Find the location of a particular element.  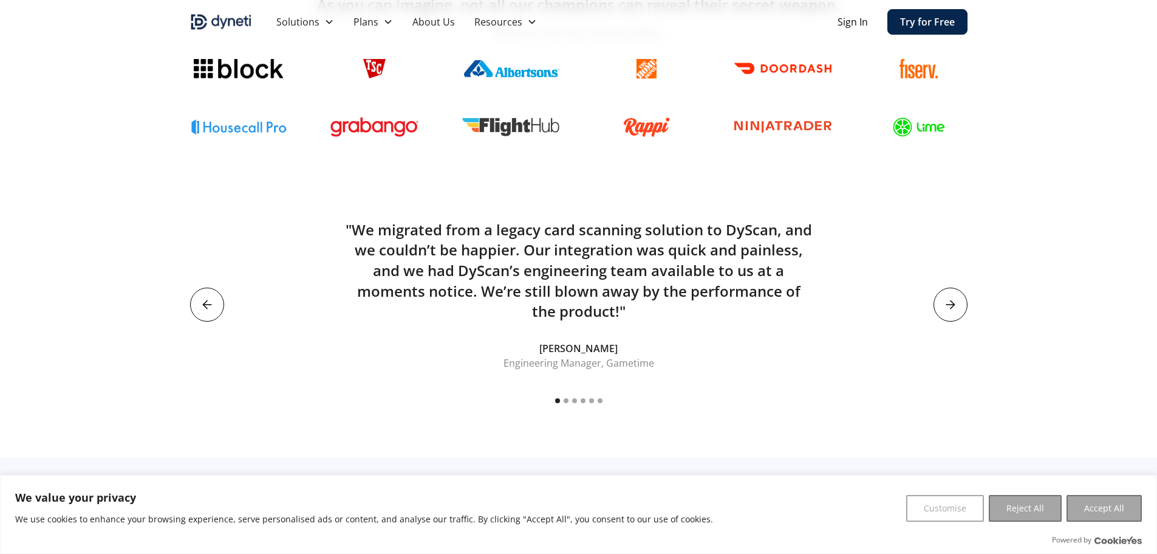

img: Lime Logo is located at coordinates (919, 127).